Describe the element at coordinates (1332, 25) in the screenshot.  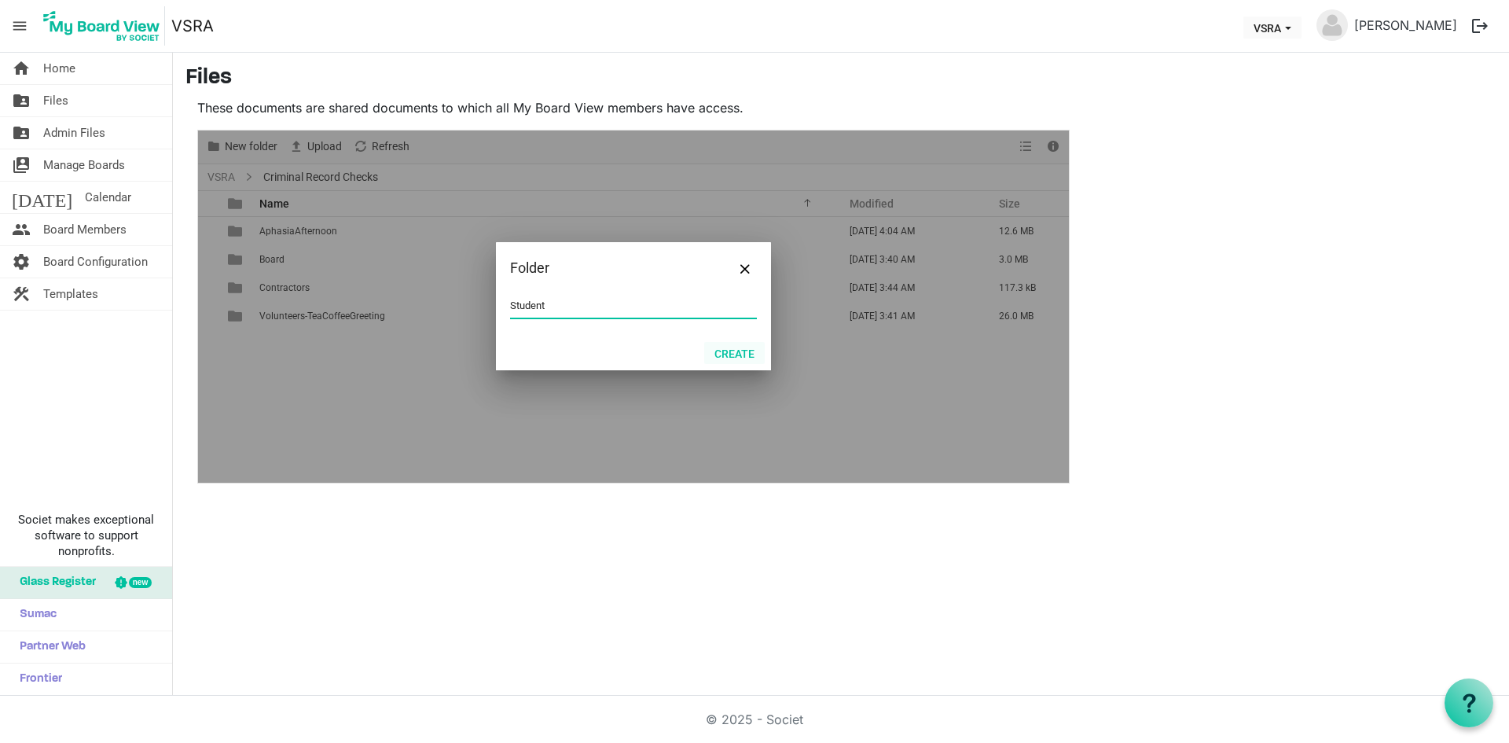
I see `img: no-profile-picture.svg` at that location.